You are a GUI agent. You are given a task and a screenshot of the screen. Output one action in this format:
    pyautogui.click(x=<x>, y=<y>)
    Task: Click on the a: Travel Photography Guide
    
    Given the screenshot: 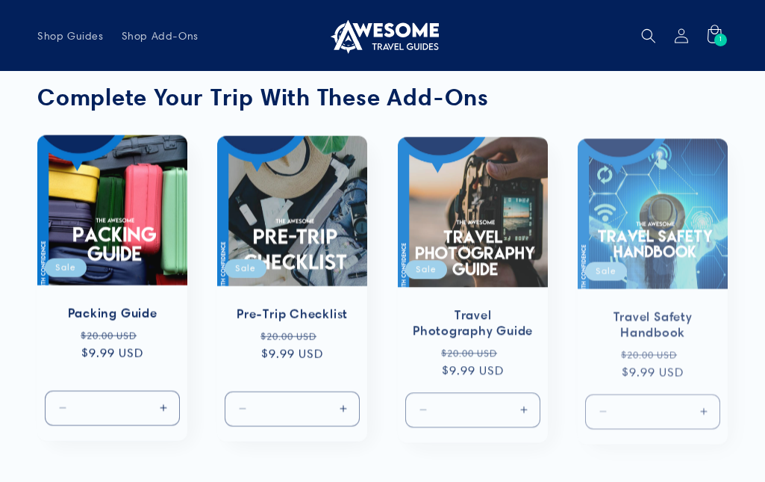 What is the action you would take?
    pyautogui.click(x=473, y=320)
    